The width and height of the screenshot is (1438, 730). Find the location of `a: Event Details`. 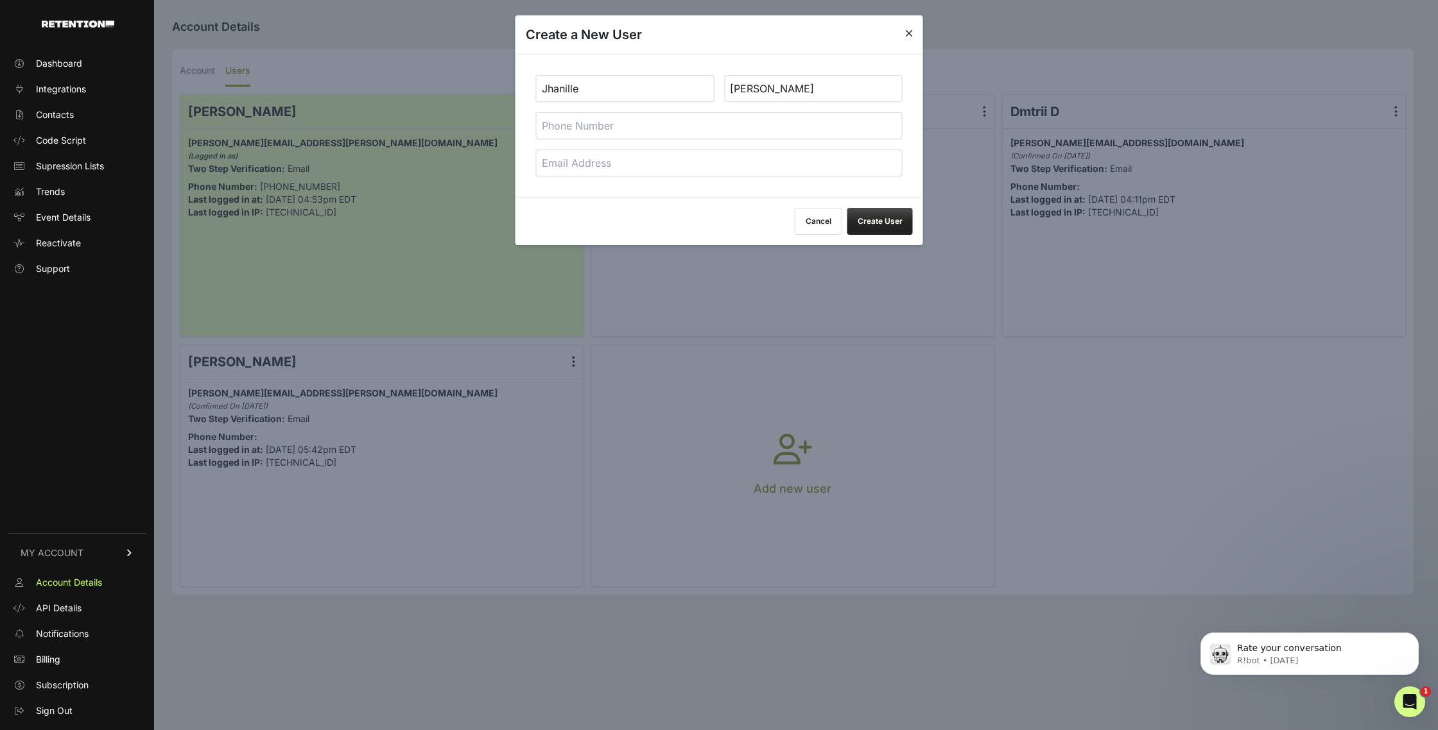

a: Event Details is located at coordinates (77, 218).